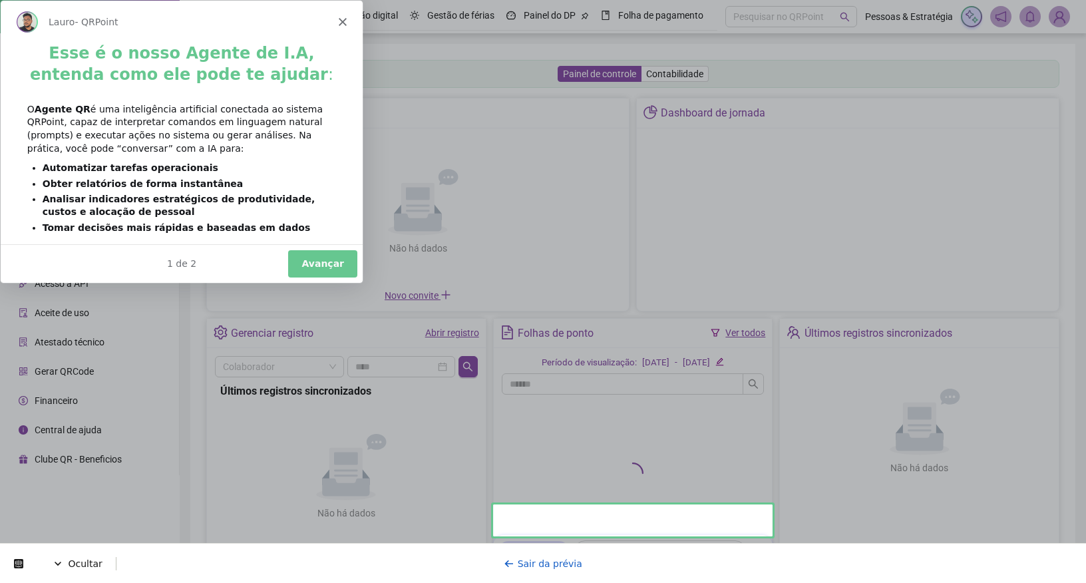  I want to click on div: O é uma inteligência artificial conectada ao sistema QRPoint, capaz de interpretar comandos em li..., so click(181, 128).